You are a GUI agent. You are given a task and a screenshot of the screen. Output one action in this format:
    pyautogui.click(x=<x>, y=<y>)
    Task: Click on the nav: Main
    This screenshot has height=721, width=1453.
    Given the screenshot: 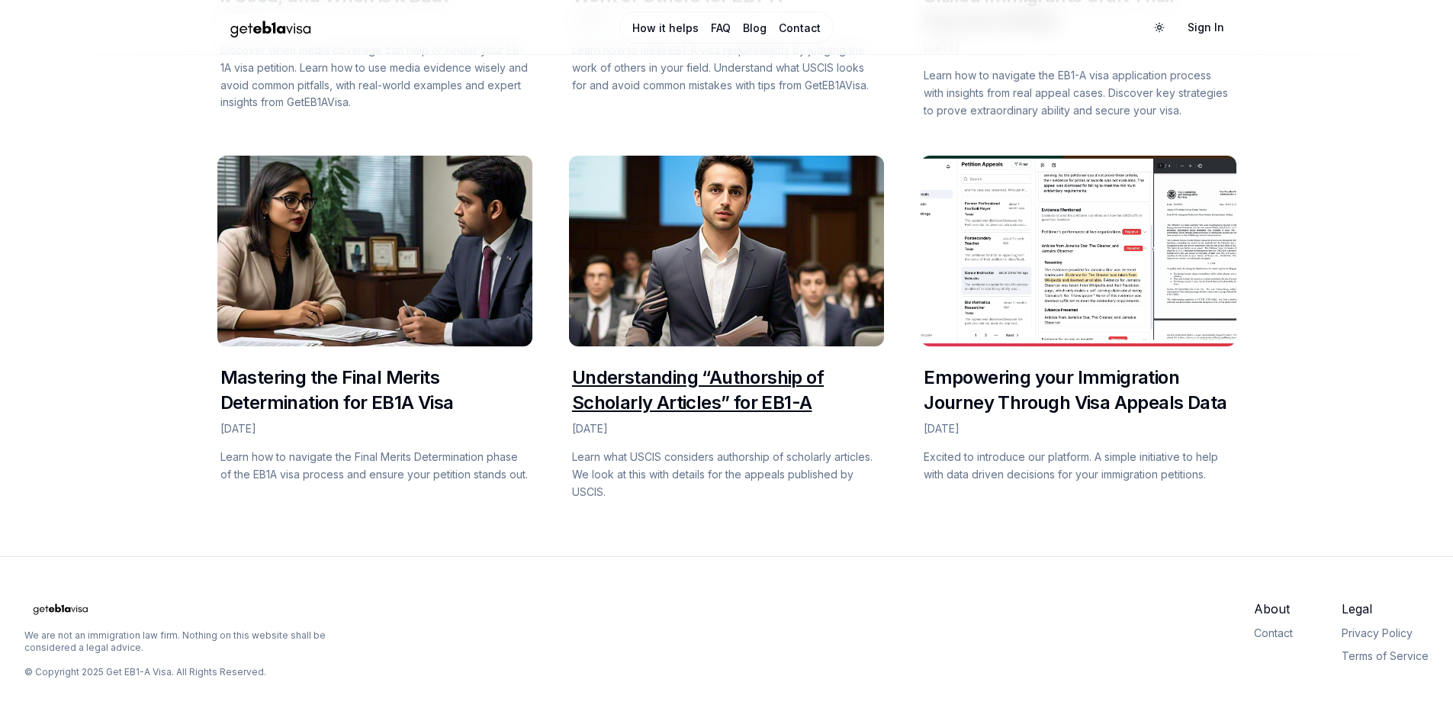 What is the action you would take?
    pyautogui.click(x=726, y=27)
    